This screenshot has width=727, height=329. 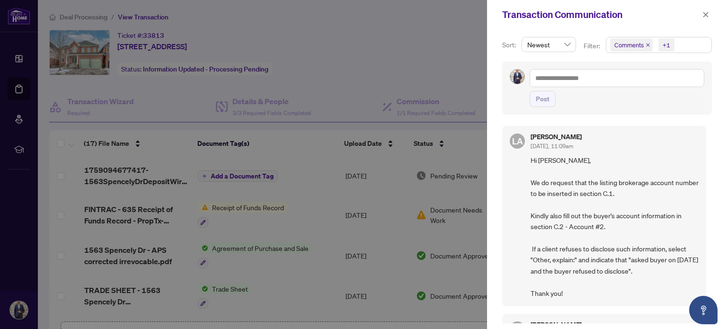 What do you see at coordinates (548, 44) in the screenshot?
I see `span: Newest` at bounding box center [548, 44].